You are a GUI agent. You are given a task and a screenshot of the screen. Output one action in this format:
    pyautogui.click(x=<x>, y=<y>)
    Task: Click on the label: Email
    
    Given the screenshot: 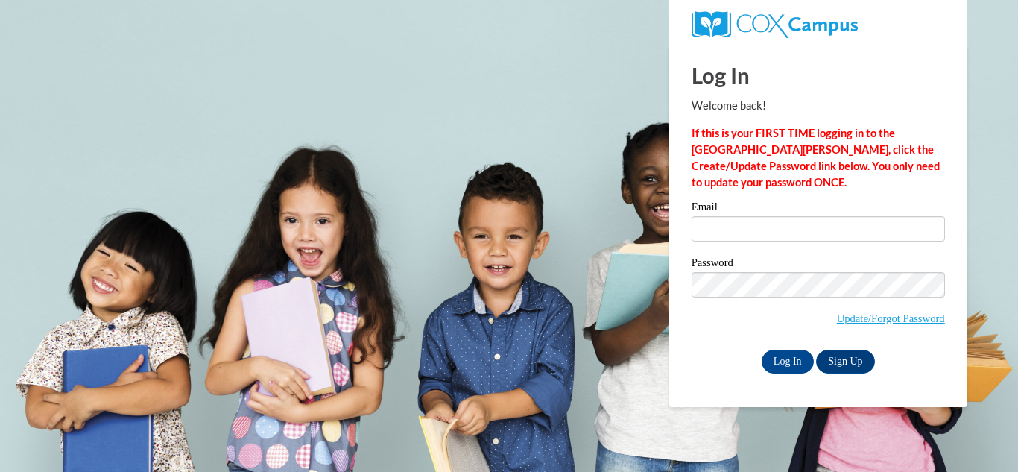 What is the action you would take?
    pyautogui.click(x=818, y=209)
    